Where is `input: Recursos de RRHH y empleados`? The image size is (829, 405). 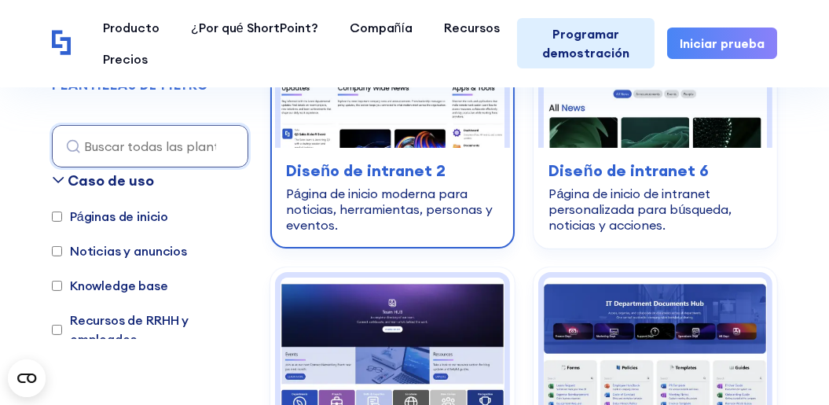
input: Recursos de RRHH y empleados is located at coordinates (57, 329).